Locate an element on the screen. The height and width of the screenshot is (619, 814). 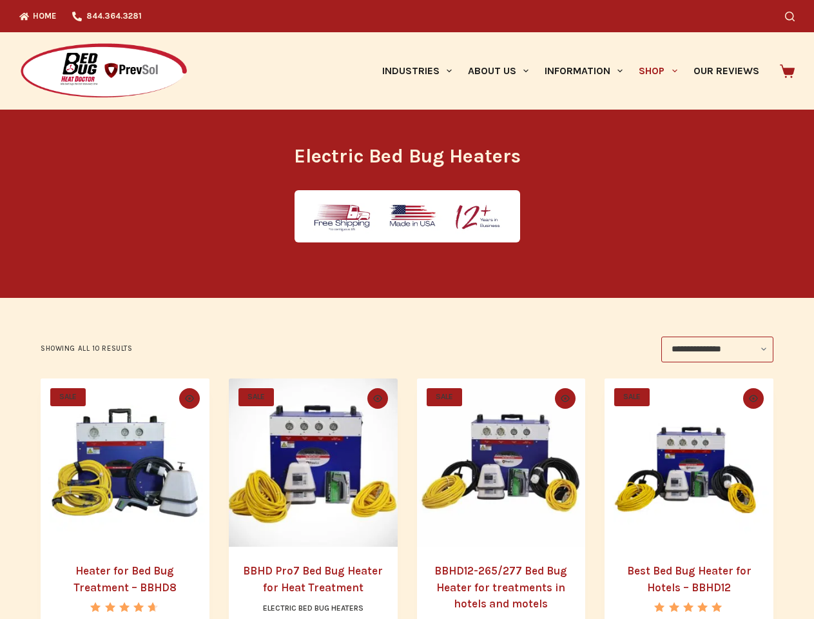
nav: Primary is located at coordinates (571, 71).